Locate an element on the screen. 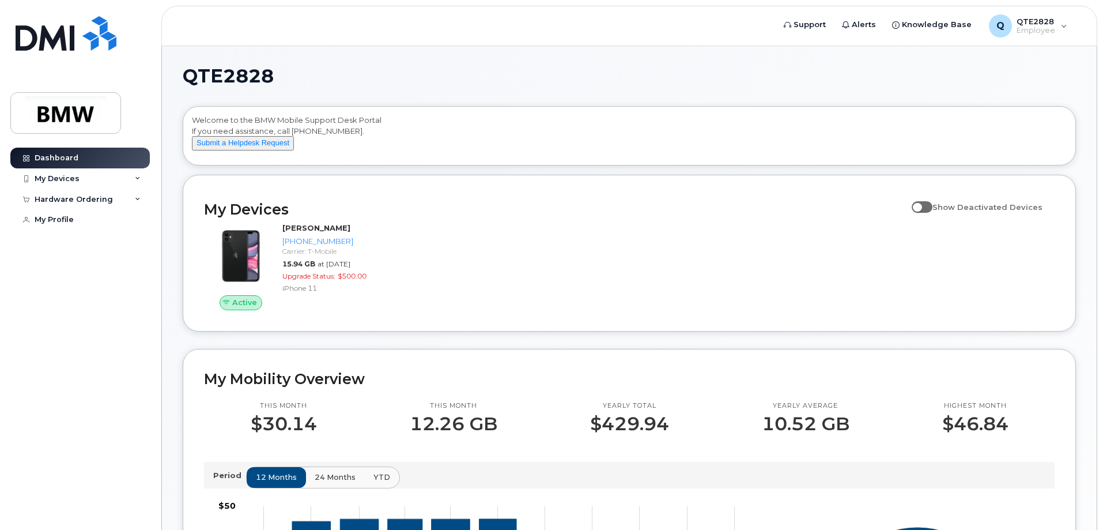 The image size is (1103, 530). span: 15.94 GB is located at coordinates (299, 263).